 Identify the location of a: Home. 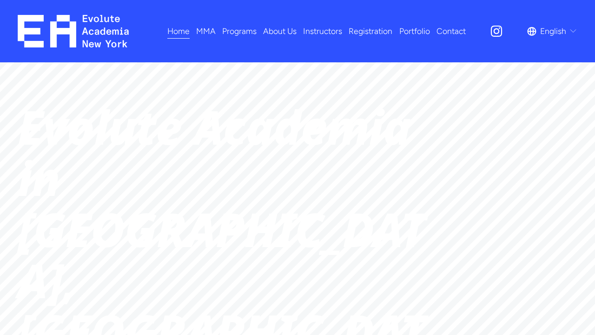
(179, 31).